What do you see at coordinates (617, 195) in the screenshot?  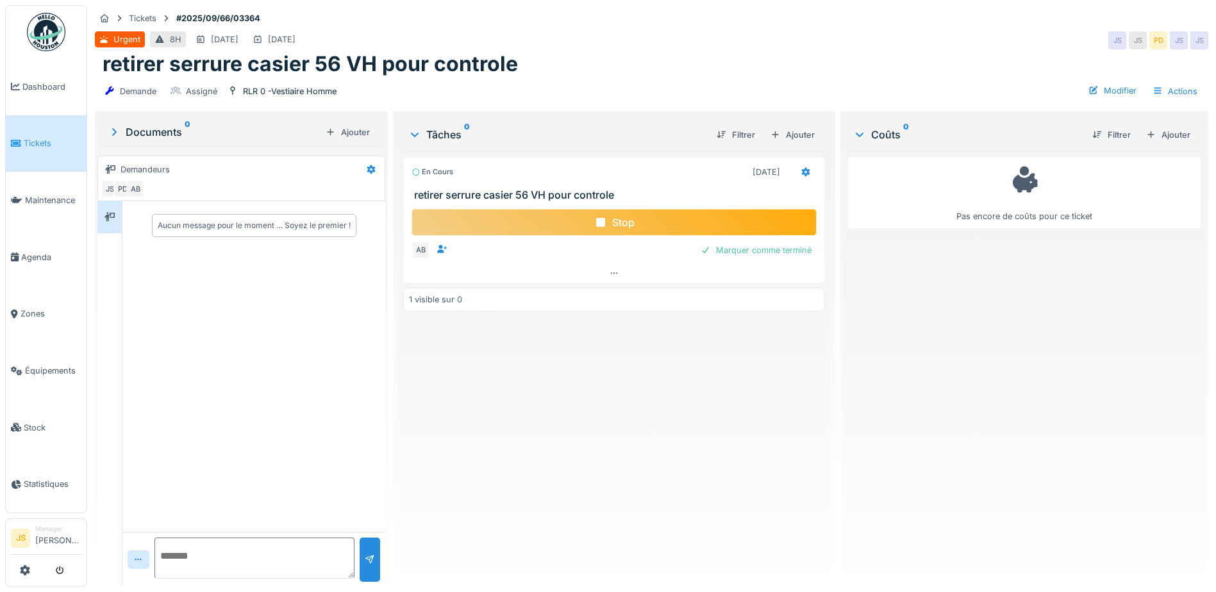 I see `h3: retirer serrure casier 56 VH pour controle` at bounding box center [617, 195].